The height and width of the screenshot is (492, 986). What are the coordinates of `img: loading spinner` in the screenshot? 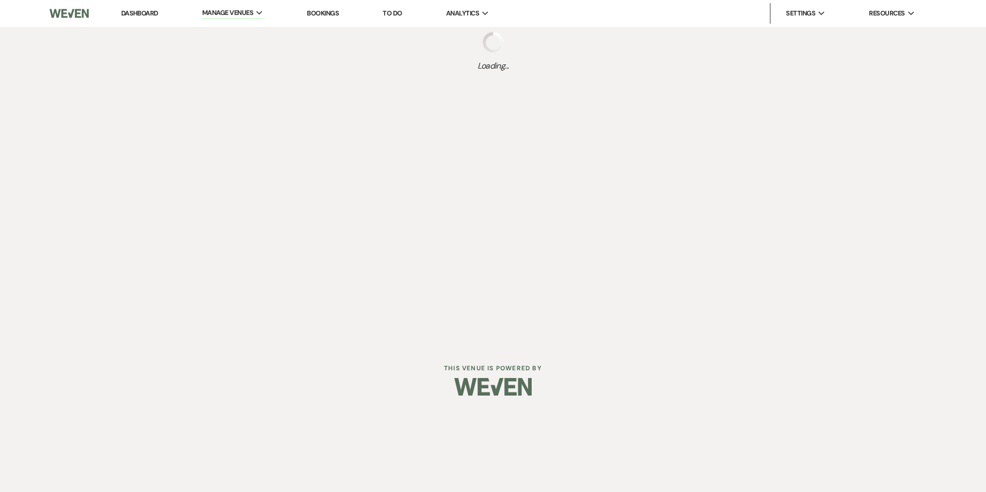 It's located at (493, 42).